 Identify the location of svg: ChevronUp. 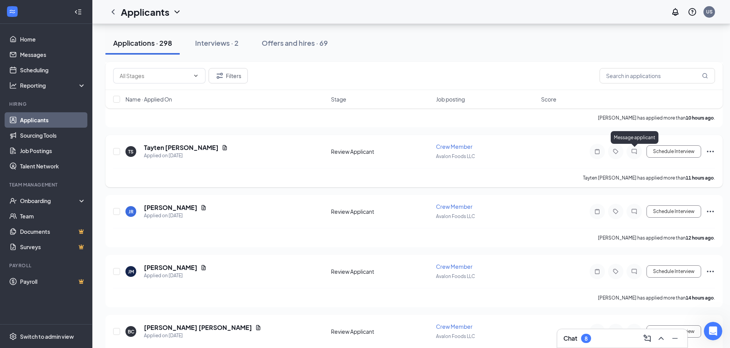
(661, 339).